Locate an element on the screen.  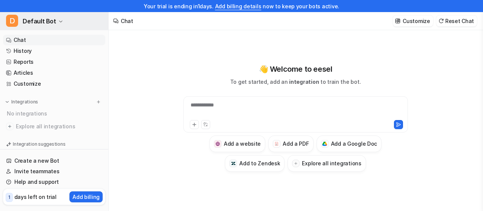
button: Explore all integrations is located at coordinates (326, 163).